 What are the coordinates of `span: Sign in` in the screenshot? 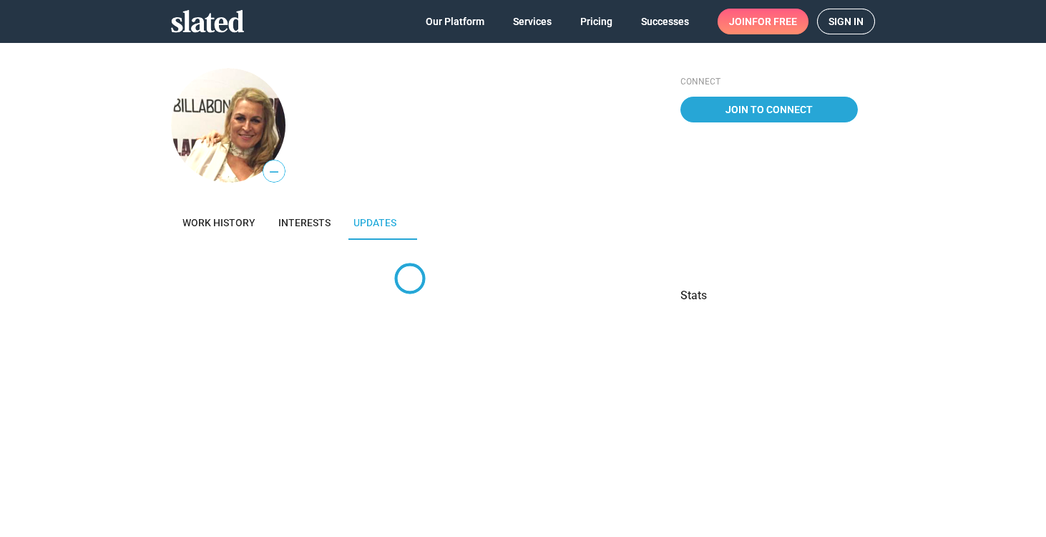 It's located at (846, 21).